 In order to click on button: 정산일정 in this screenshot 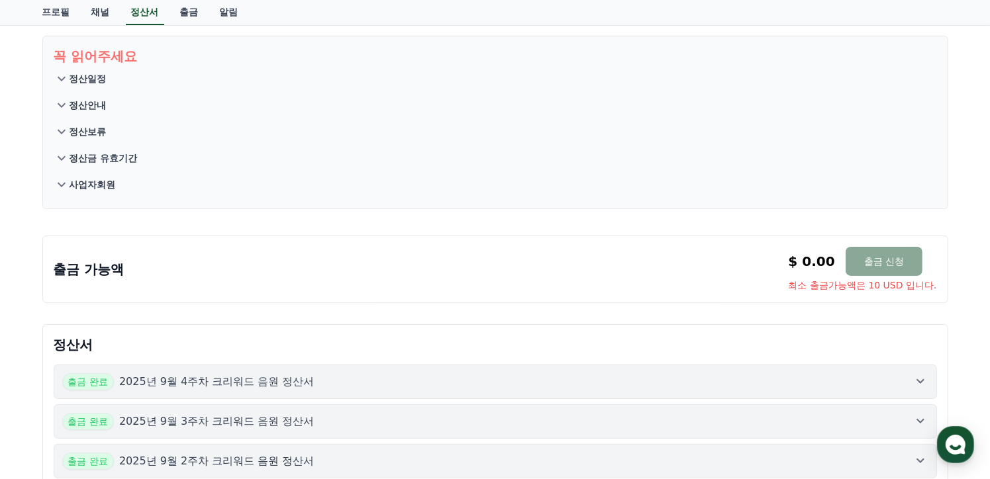, I will do `click(495, 79)`.